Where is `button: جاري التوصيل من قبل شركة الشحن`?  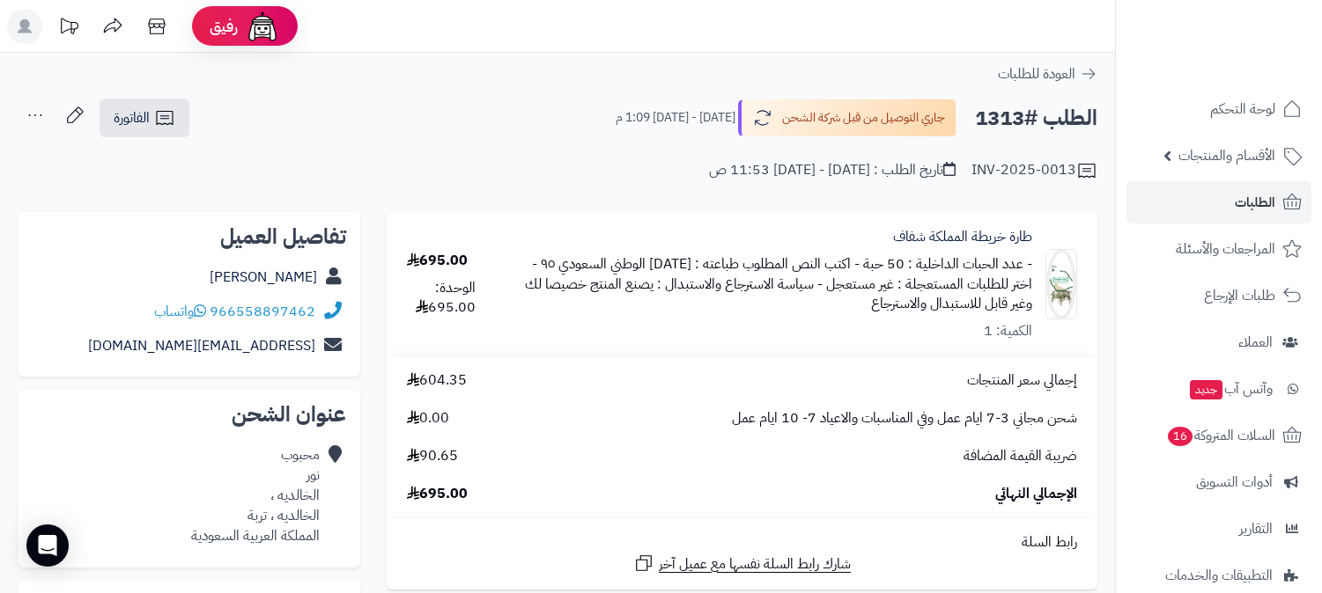 button: جاري التوصيل من قبل شركة الشحن is located at coordinates (847, 118).